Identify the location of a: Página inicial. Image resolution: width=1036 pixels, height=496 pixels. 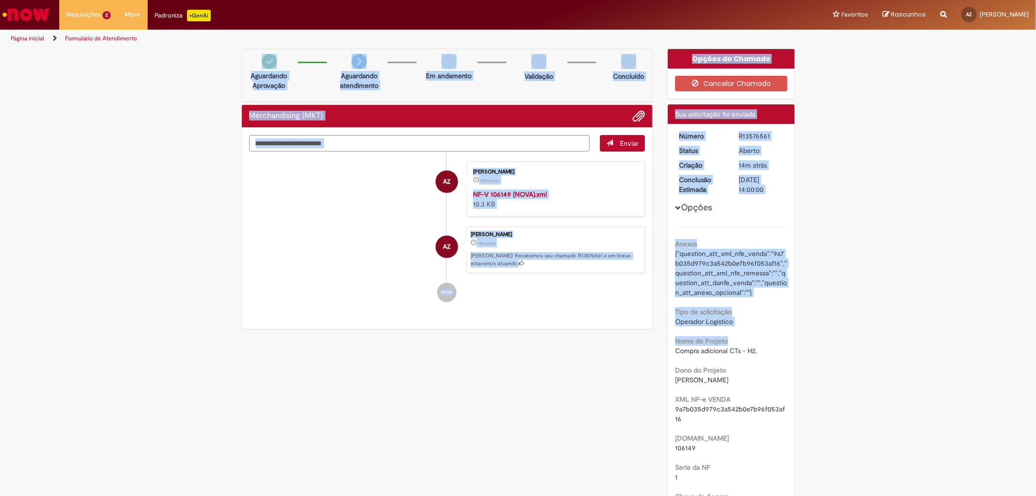
(27, 38).